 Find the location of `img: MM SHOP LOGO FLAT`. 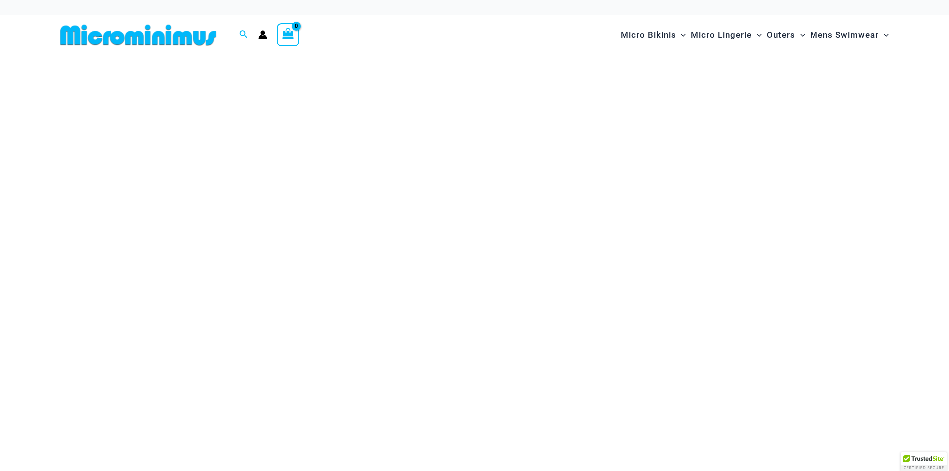

img: MM SHOP LOGO FLAT is located at coordinates (138, 35).